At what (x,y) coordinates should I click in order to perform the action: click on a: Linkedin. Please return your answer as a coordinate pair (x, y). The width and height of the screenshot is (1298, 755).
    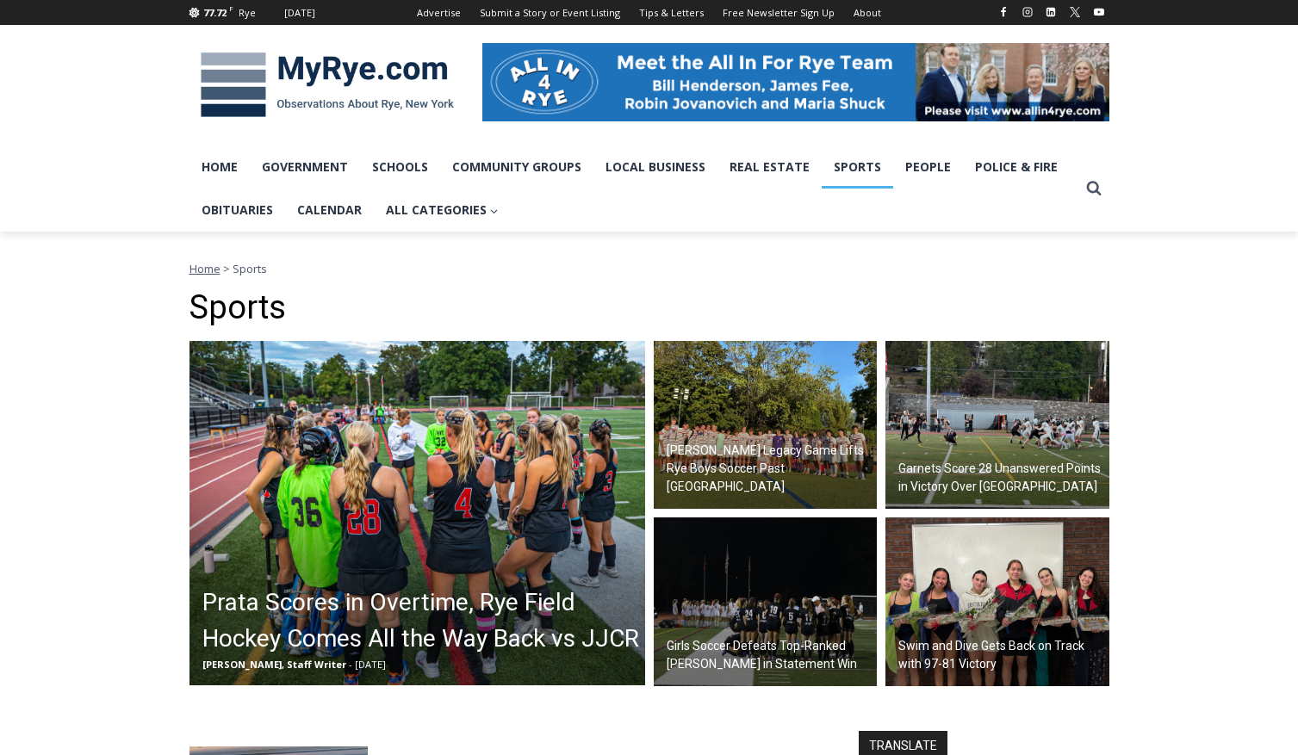
    Looking at the image, I should click on (1051, 12).